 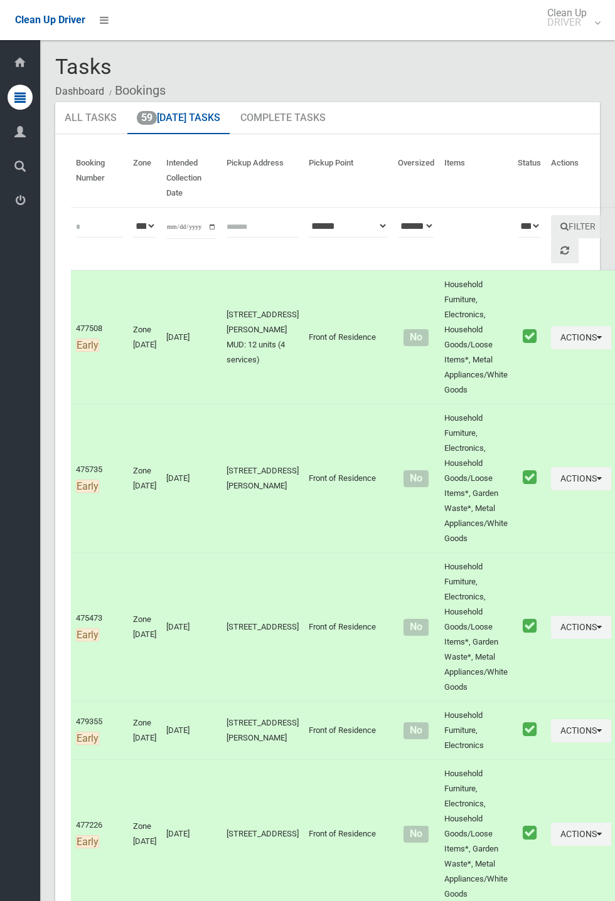 What do you see at coordinates (476, 178) in the screenshot?
I see `th: Items` at bounding box center [476, 178].